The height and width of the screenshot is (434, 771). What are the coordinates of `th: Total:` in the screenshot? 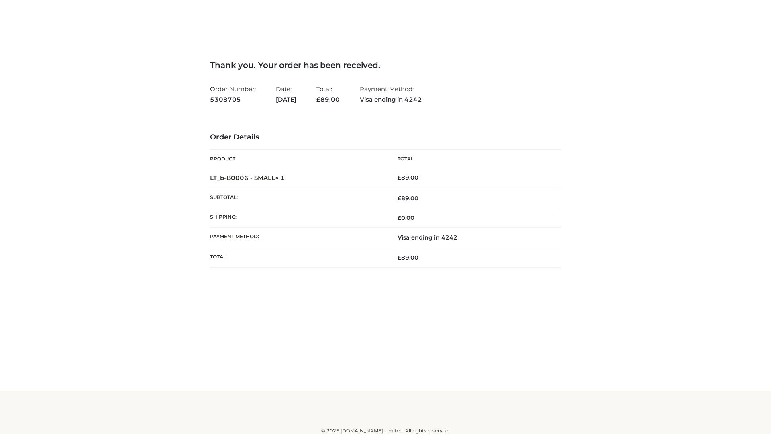 It's located at (298, 257).